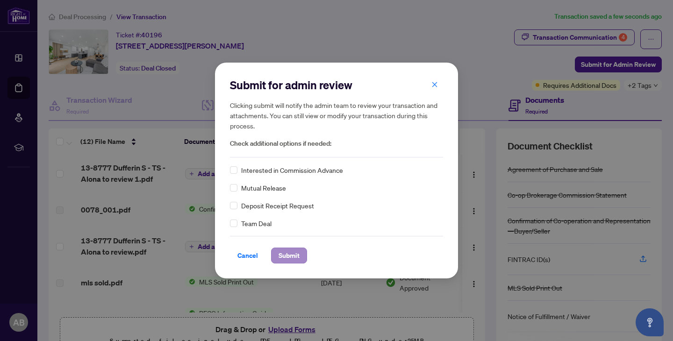 The image size is (673, 341). What do you see at coordinates (248, 256) in the screenshot?
I see `span: Cancel` at bounding box center [248, 256].